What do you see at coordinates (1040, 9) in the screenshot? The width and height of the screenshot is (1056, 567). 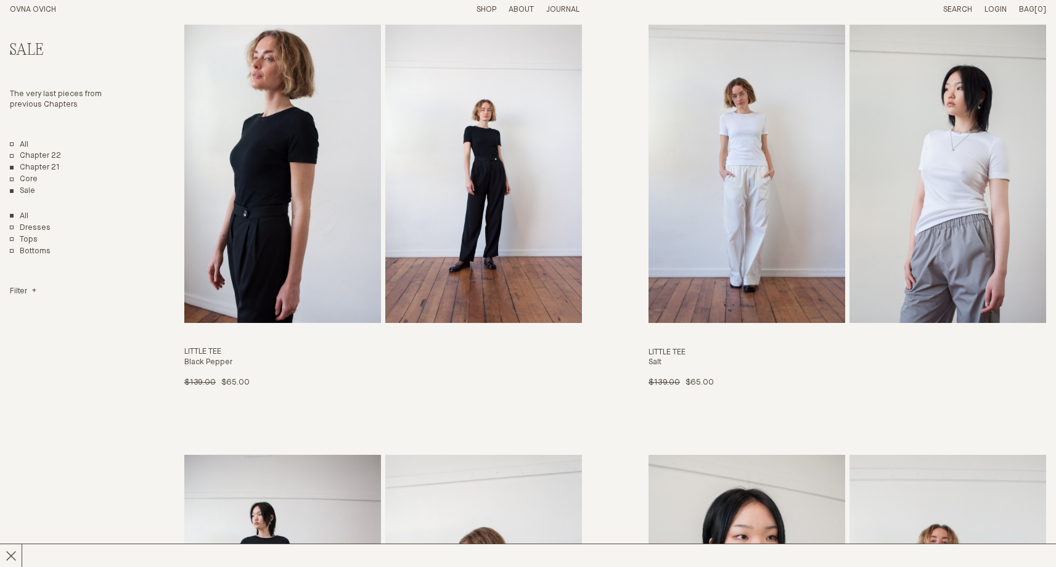 I see `span: [0]` at bounding box center [1040, 9].